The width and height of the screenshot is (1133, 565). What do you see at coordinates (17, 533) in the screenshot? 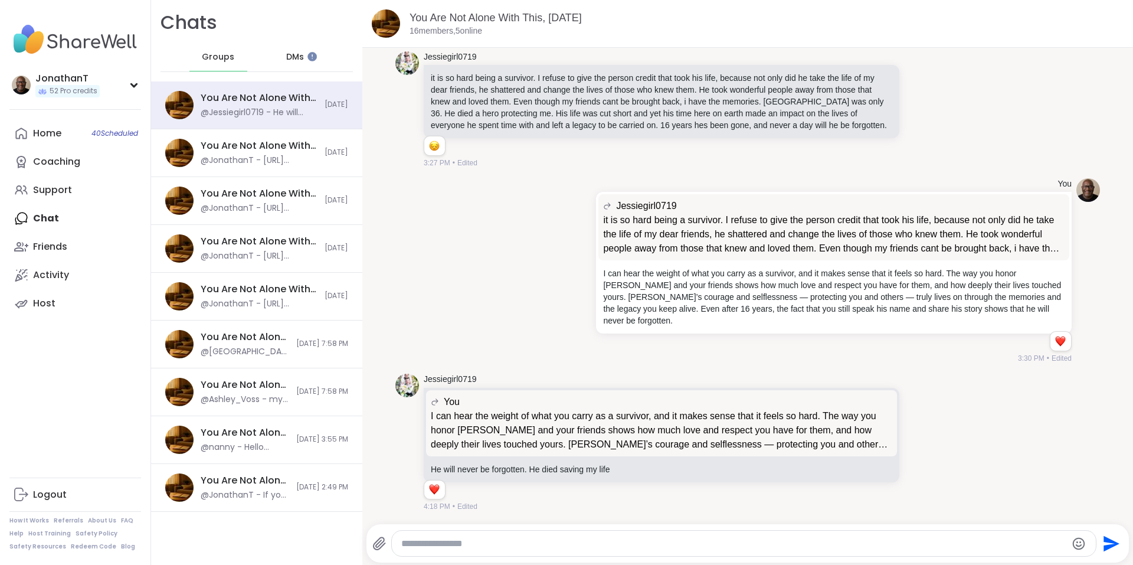
I see `a: Help` at bounding box center [17, 533].